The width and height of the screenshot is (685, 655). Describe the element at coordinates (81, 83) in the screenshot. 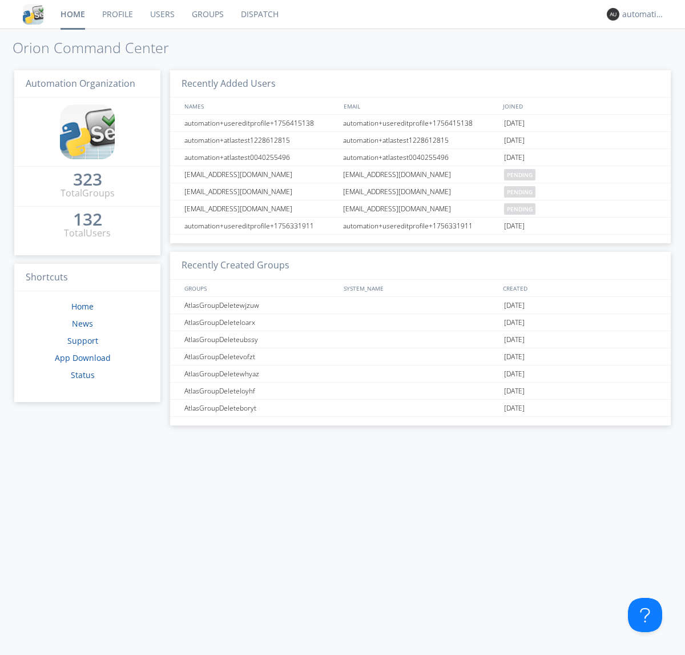

I see `span: Automation Organization` at that location.